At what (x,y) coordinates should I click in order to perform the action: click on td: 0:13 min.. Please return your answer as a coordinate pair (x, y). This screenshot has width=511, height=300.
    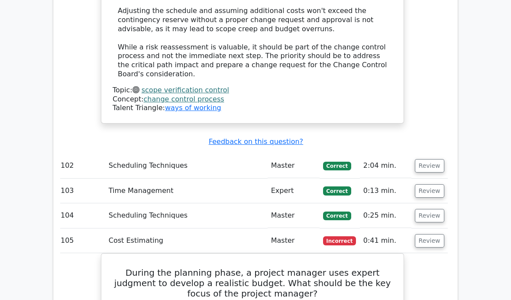
    Looking at the image, I should click on (385, 191).